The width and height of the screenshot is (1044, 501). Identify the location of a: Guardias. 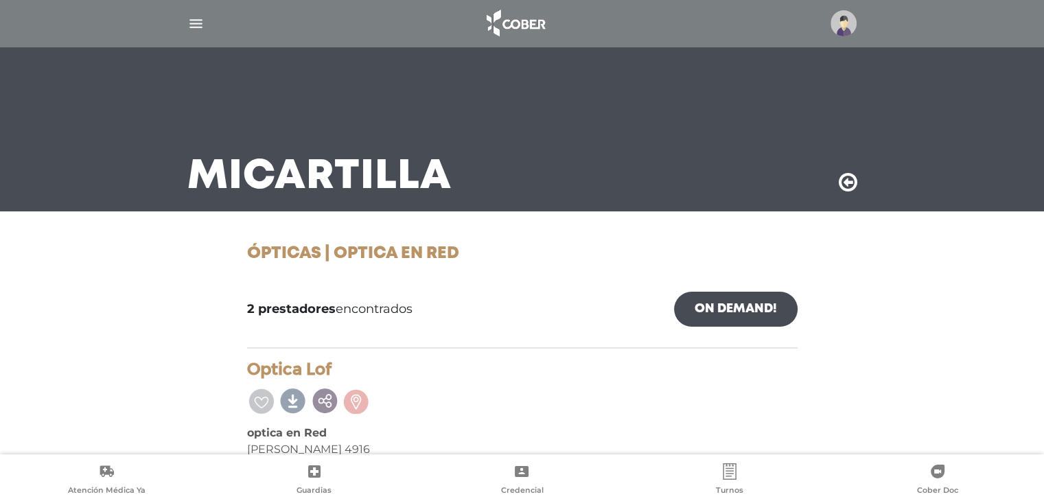
(314, 481).